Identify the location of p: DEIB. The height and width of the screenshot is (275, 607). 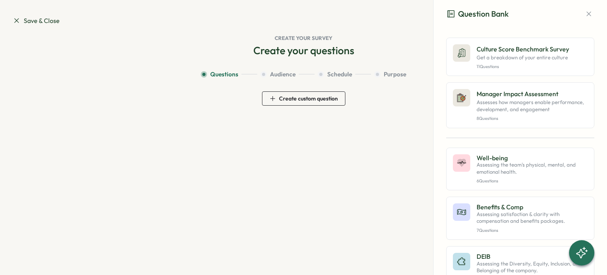
(532, 256).